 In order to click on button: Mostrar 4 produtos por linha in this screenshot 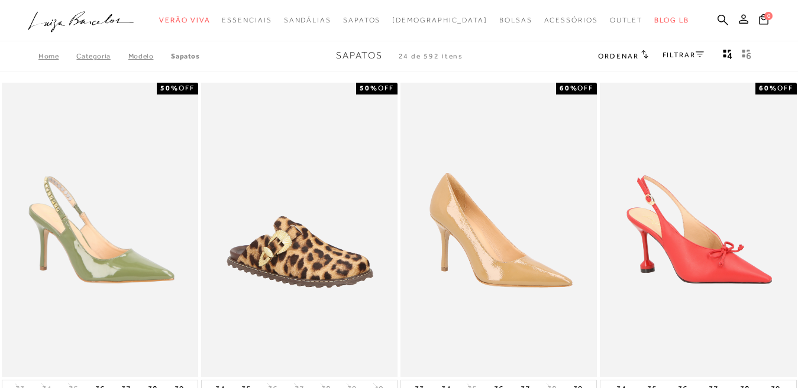, I will do `click(727, 56)`.